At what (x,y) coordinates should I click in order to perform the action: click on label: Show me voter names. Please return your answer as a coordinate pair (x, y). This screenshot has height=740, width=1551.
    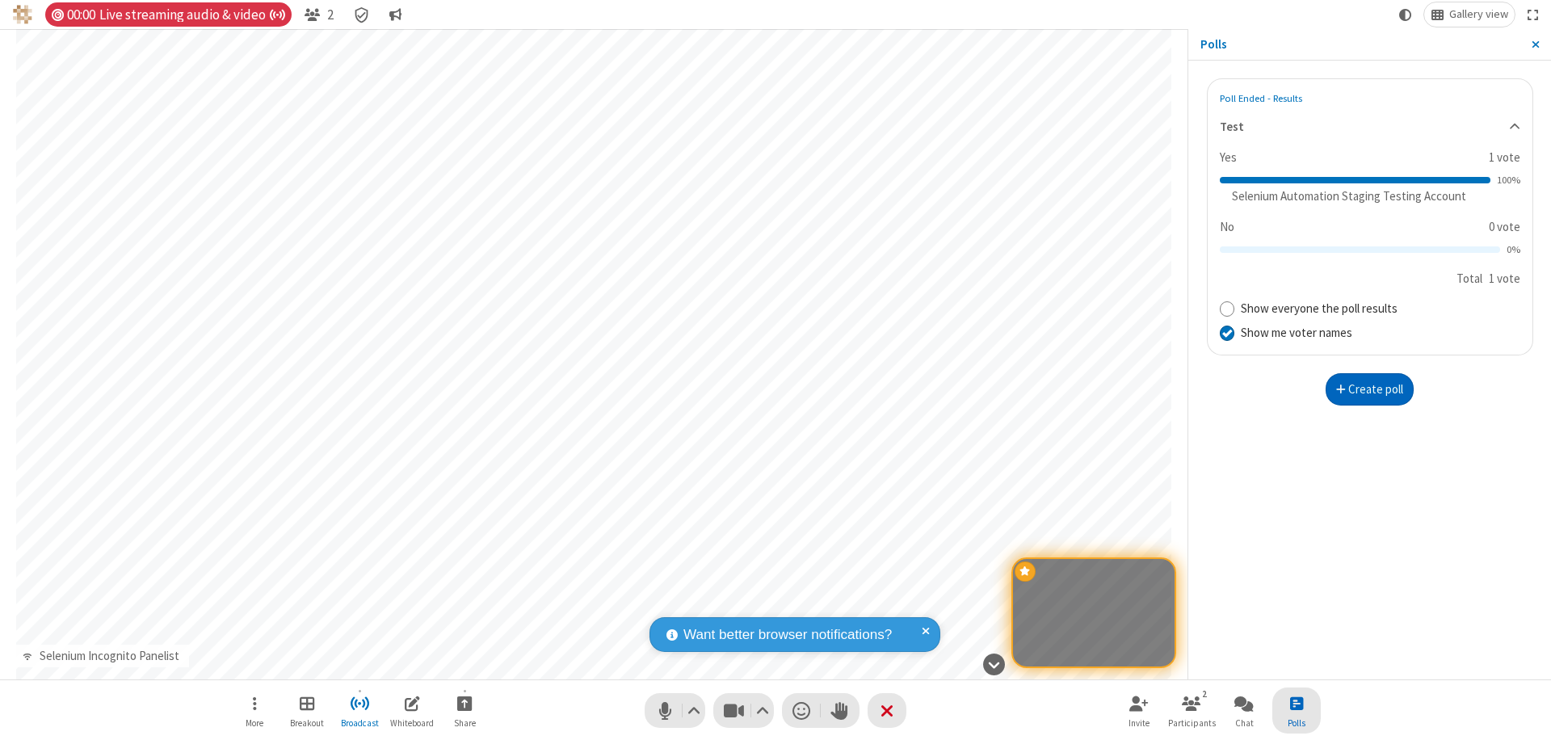
    Looking at the image, I should click on (1381, 333).